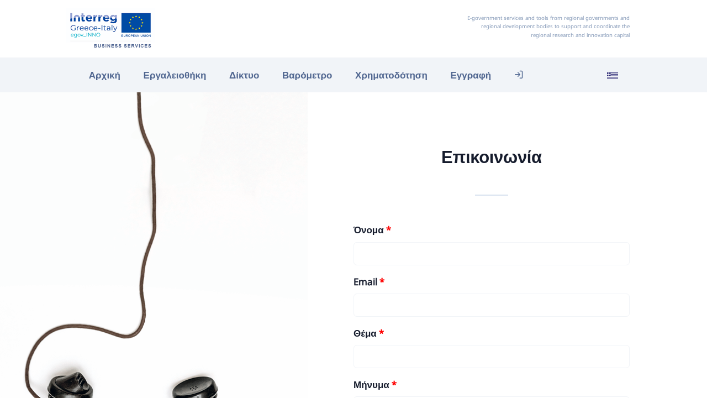 Image resolution: width=707 pixels, height=398 pixels. What do you see at coordinates (369, 333) in the screenshot?
I see `label: Θέμα` at bounding box center [369, 333].